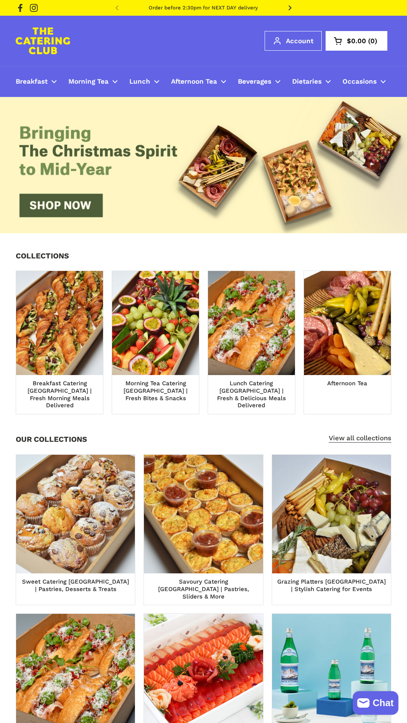 The height and width of the screenshot is (723, 407). Describe the element at coordinates (43, 41) in the screenshot. I see `img: The Catering Club` at that location.